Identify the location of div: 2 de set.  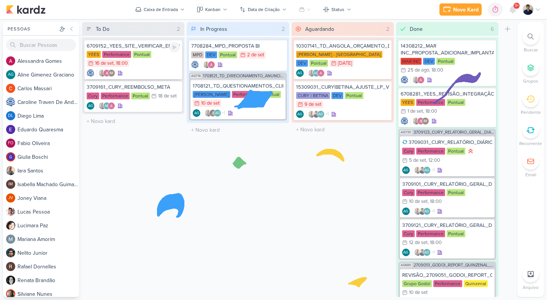
(256, 55).